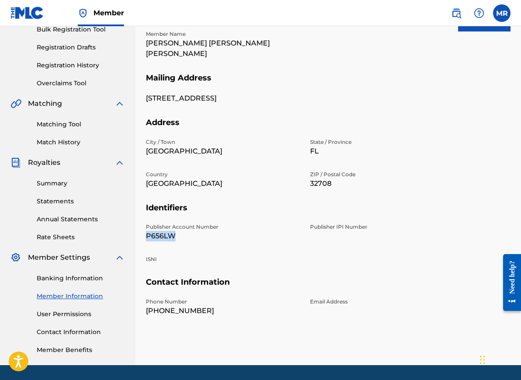 This screenshot has width=521, height=380. What do you see at coordinates (483, 360) in the screenshot?
I see `div: Drag` at bounding box center [483, 360].